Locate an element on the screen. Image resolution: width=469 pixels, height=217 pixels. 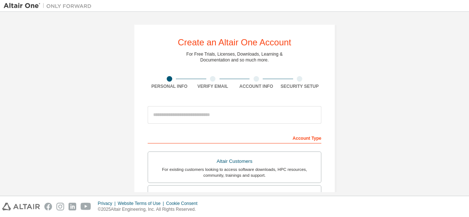
div: Create an Altair One Account is located at coordinates (234, 43).